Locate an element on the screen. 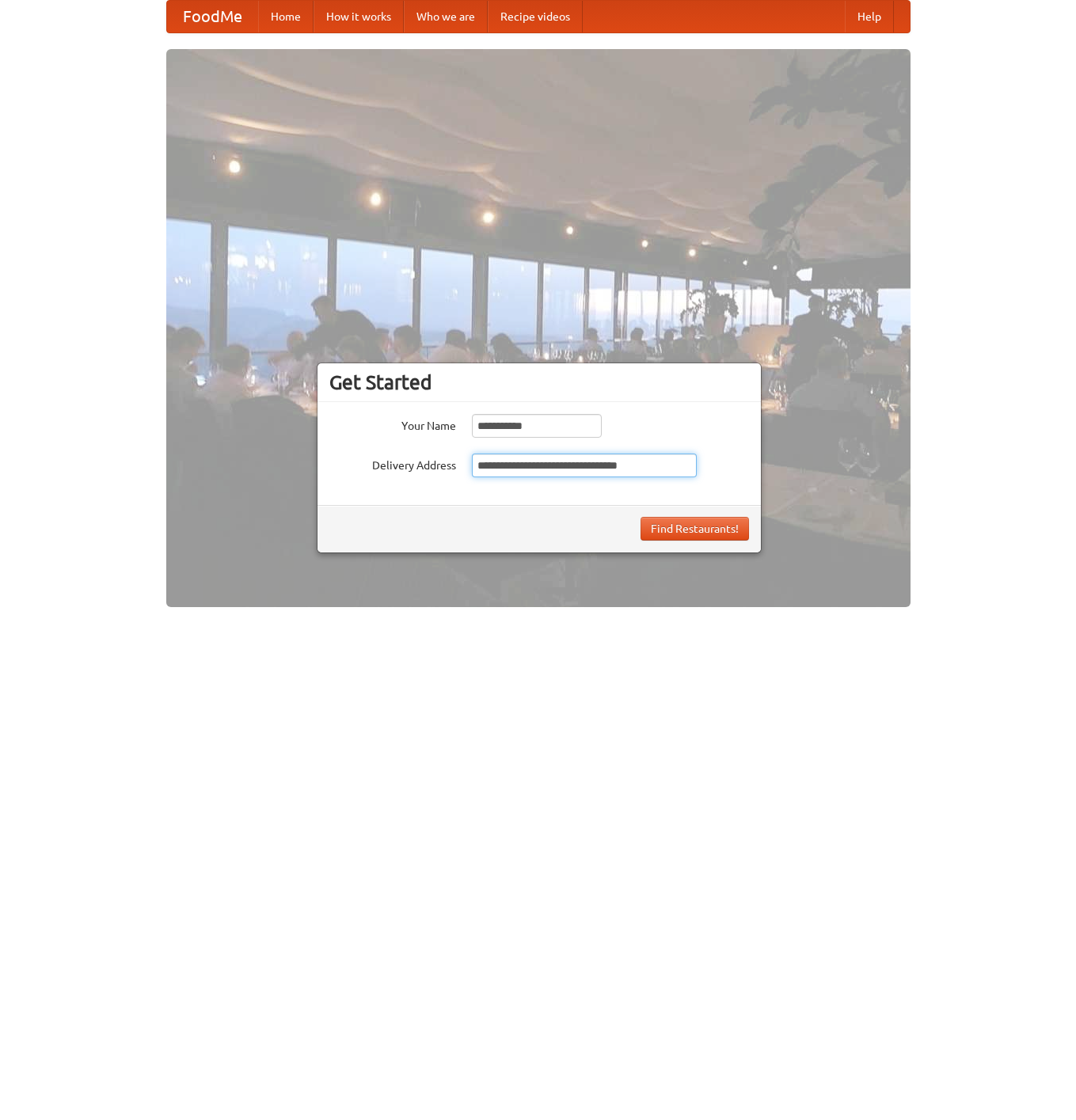 Image resolution: width=1076 pixels, height=1120 pixels. a: Who we are is located at coordinates (446, 16).